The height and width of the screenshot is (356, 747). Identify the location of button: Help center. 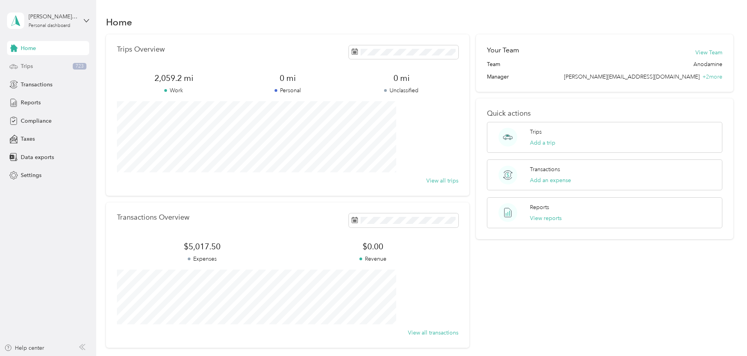
(24, 348).